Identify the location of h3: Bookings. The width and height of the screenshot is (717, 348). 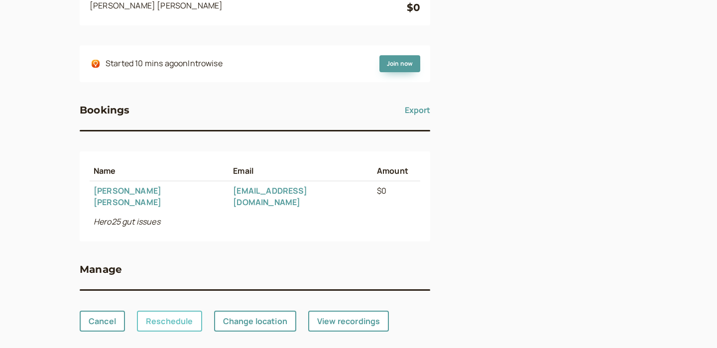
(105, 110).